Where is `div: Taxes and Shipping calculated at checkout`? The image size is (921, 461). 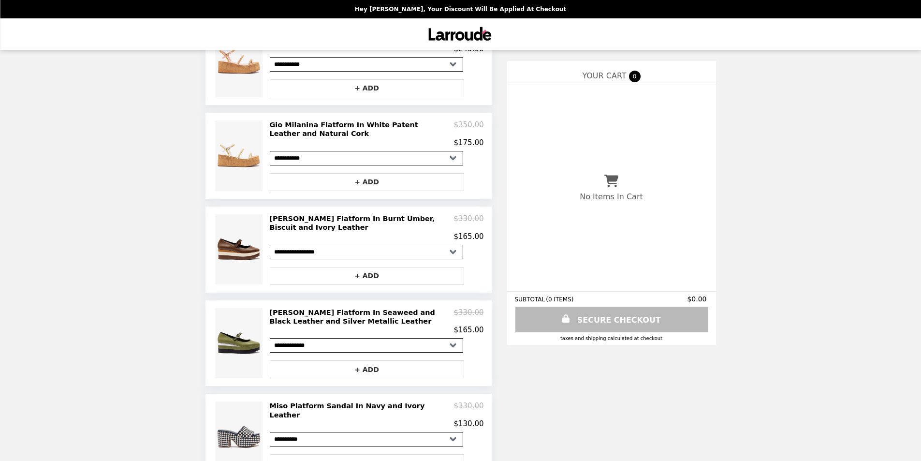
div: Taxes and Shipping calculated at checkout is located at coordinates (612, 338).